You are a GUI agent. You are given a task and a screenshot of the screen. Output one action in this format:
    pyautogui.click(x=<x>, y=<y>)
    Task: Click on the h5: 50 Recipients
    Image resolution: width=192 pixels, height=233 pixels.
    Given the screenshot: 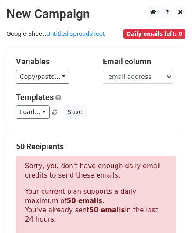 What is the action you would take?
    pyautogui.click(x=96, y=147)
    